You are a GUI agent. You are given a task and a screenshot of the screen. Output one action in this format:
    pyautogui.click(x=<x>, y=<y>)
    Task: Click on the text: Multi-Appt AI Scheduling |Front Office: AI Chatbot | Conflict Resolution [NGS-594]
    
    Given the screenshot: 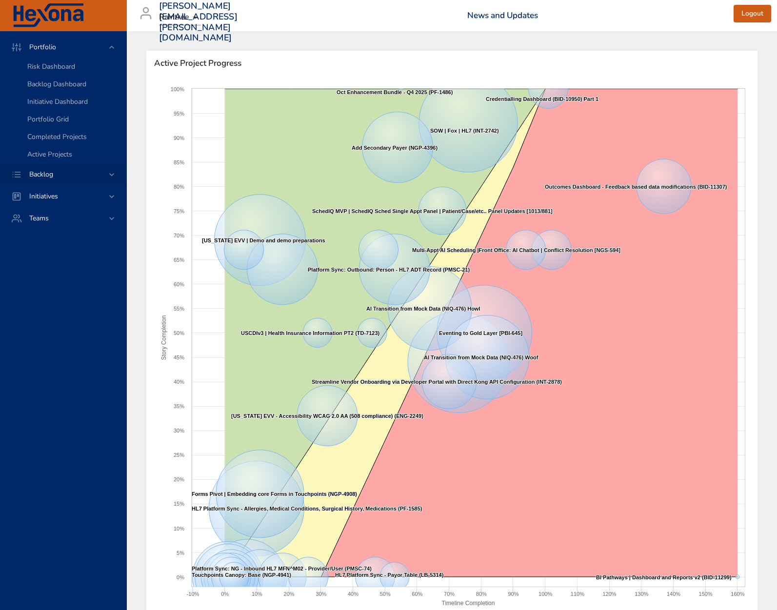 What is the action you would take?
    pyautogui.click(x=516, y=250)
    